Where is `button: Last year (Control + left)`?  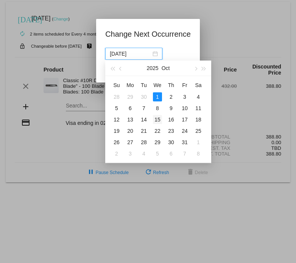
button: Last year (Control + left) is located at coordinates (112, 68).